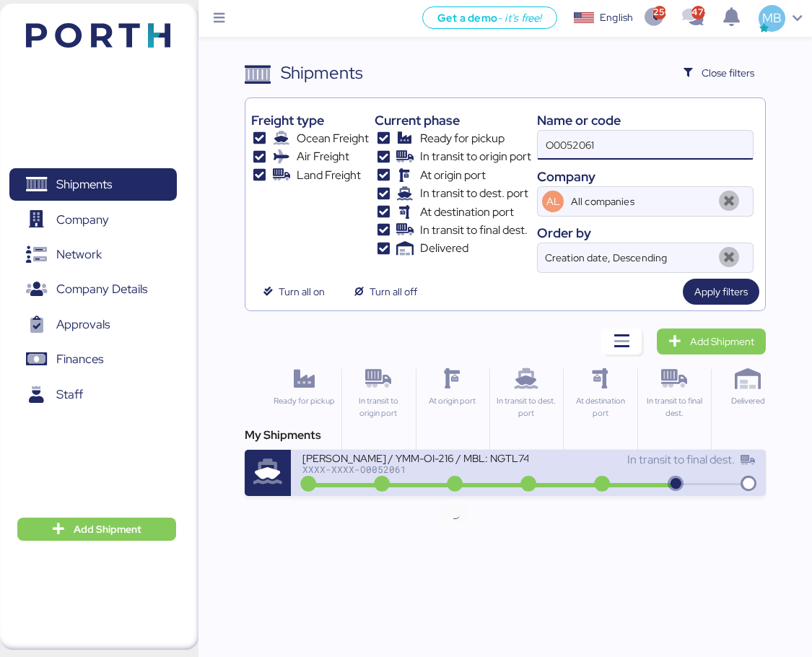  What do you see at coordinates (505, 435) in the screenshot?
I see `div: My Shipments` at bounding box center [505, 435].